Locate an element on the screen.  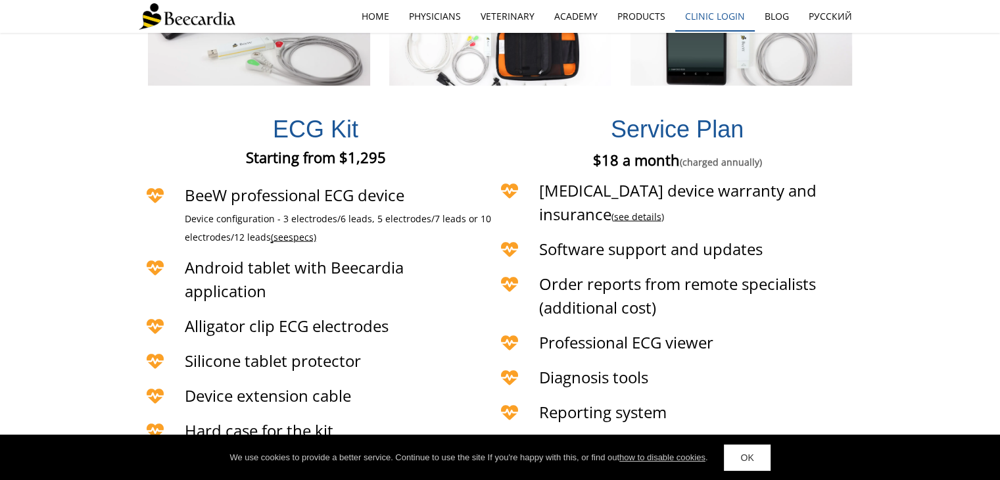
a: seespecs) is located at coordinates (295, 237).